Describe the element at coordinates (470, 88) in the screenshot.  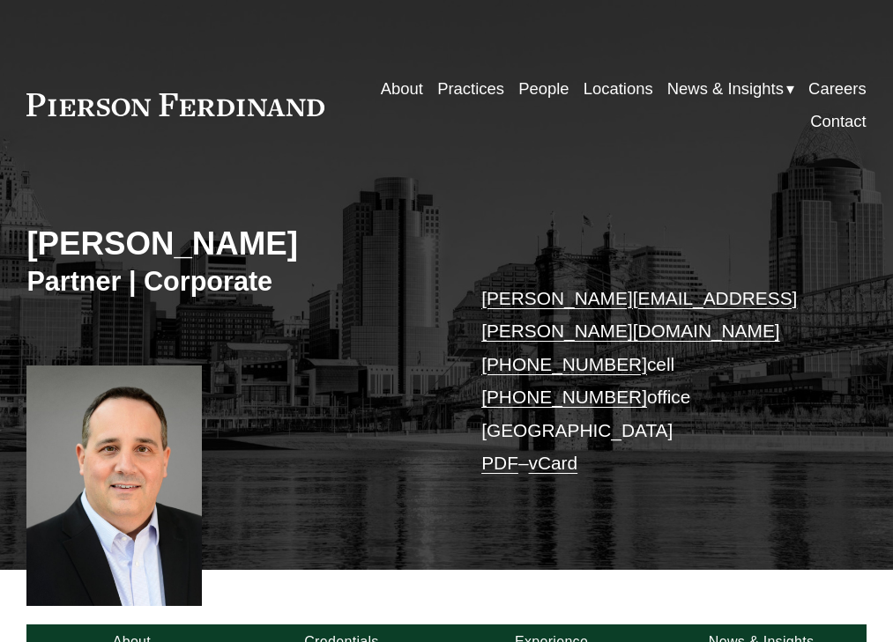
I see `a: Practices` at that location.